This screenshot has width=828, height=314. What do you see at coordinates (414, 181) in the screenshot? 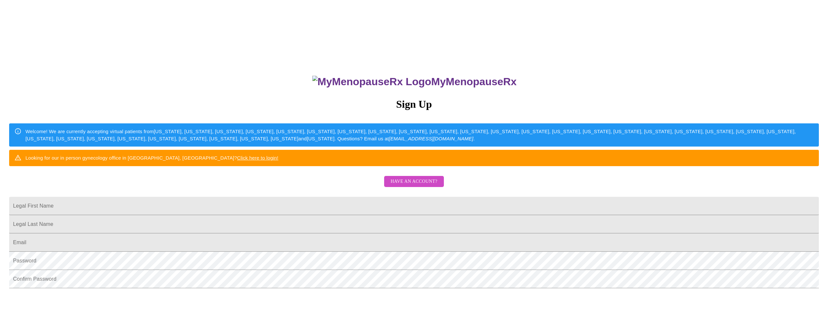
I see `span: Have an account?` at bounding box center [414, 181].